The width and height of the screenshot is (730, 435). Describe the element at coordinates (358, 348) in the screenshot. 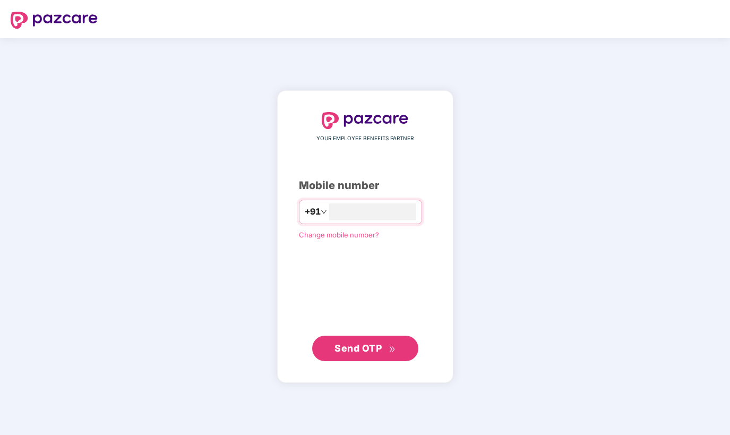

I see `span: Send OTP` at that location.